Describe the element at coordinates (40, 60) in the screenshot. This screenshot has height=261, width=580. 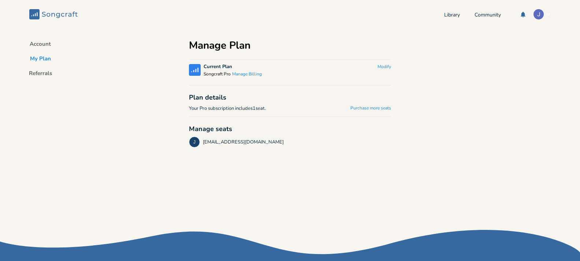
I see `button: My Plan` at that location.